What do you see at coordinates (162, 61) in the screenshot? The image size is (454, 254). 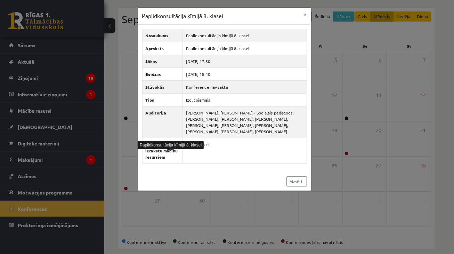 I see `th: Sākas` at bounding box center [162, 61].